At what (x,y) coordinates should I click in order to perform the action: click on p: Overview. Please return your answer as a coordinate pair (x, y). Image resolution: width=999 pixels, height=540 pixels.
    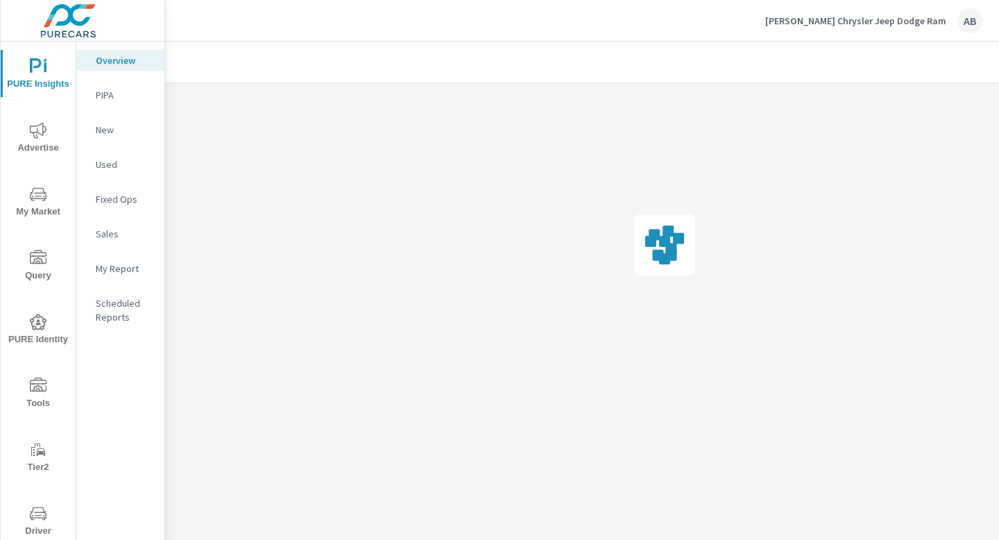
    Looking at the image, I should click on (124, 60).